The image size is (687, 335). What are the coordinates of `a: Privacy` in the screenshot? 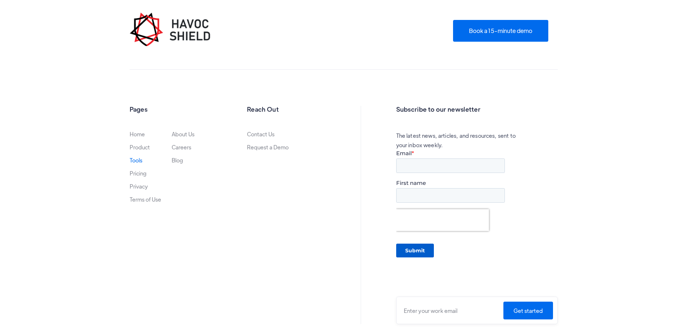 It's located at (139, 186).